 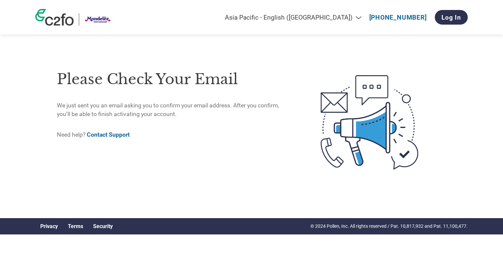 What do you see at coordinates (370, 123) in the screenshot?
I see `img: open-email` at bounding box center [370, 123].